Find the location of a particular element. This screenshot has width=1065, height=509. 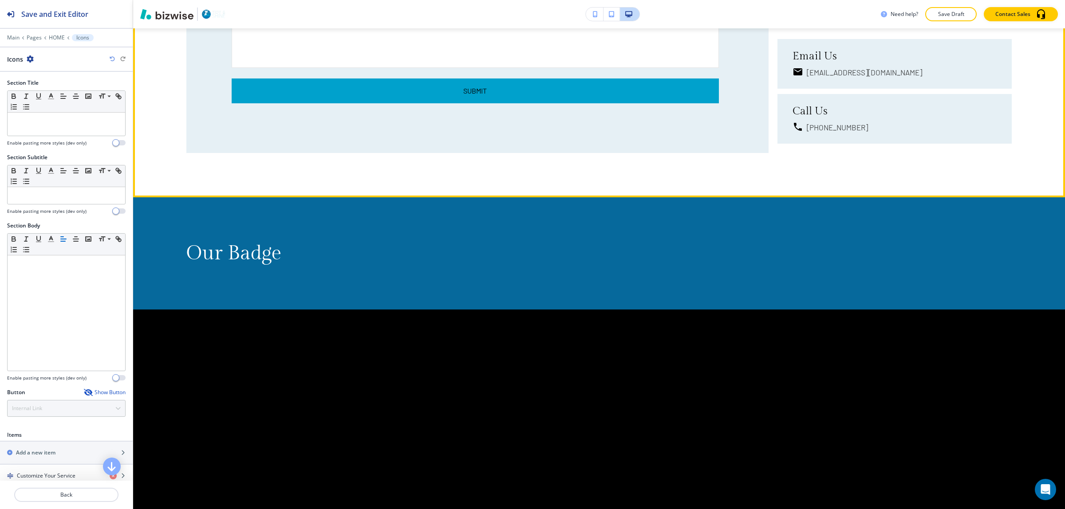

p: Main is located at coordinates (13, 38).